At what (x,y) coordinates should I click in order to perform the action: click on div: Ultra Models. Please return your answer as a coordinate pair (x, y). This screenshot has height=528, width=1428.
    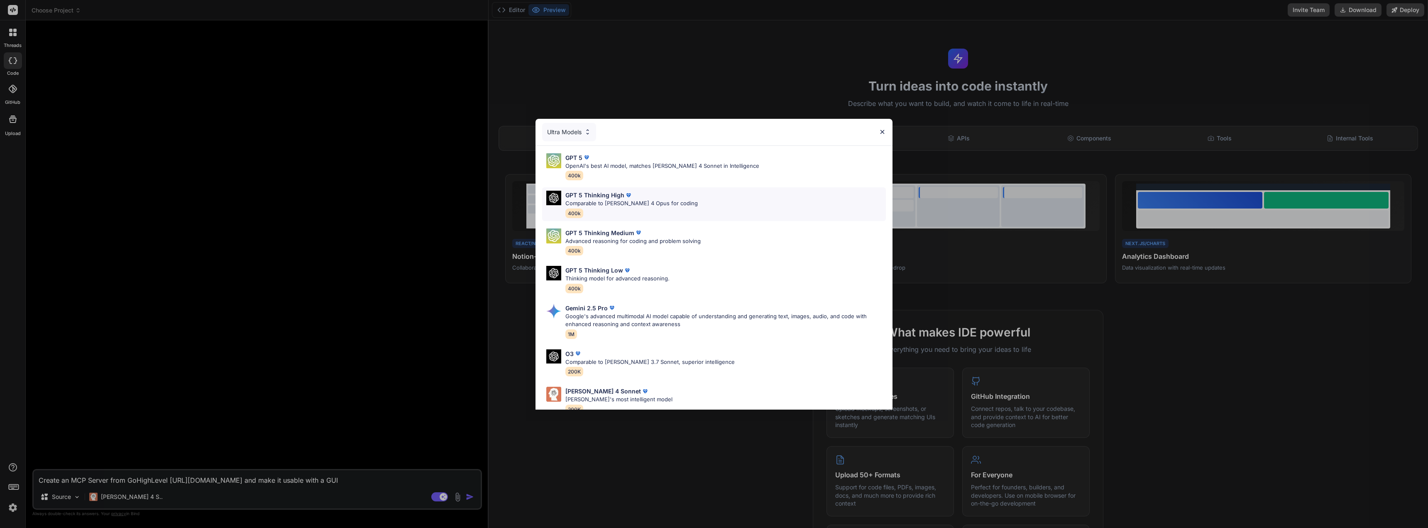
    Looking at the image, I should click on (569, 132).